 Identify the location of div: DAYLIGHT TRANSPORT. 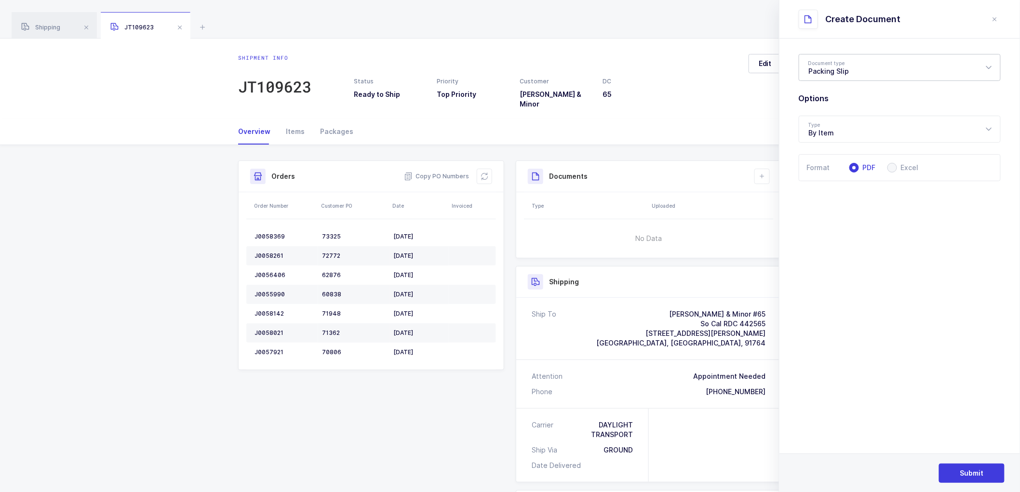
(595, 430).